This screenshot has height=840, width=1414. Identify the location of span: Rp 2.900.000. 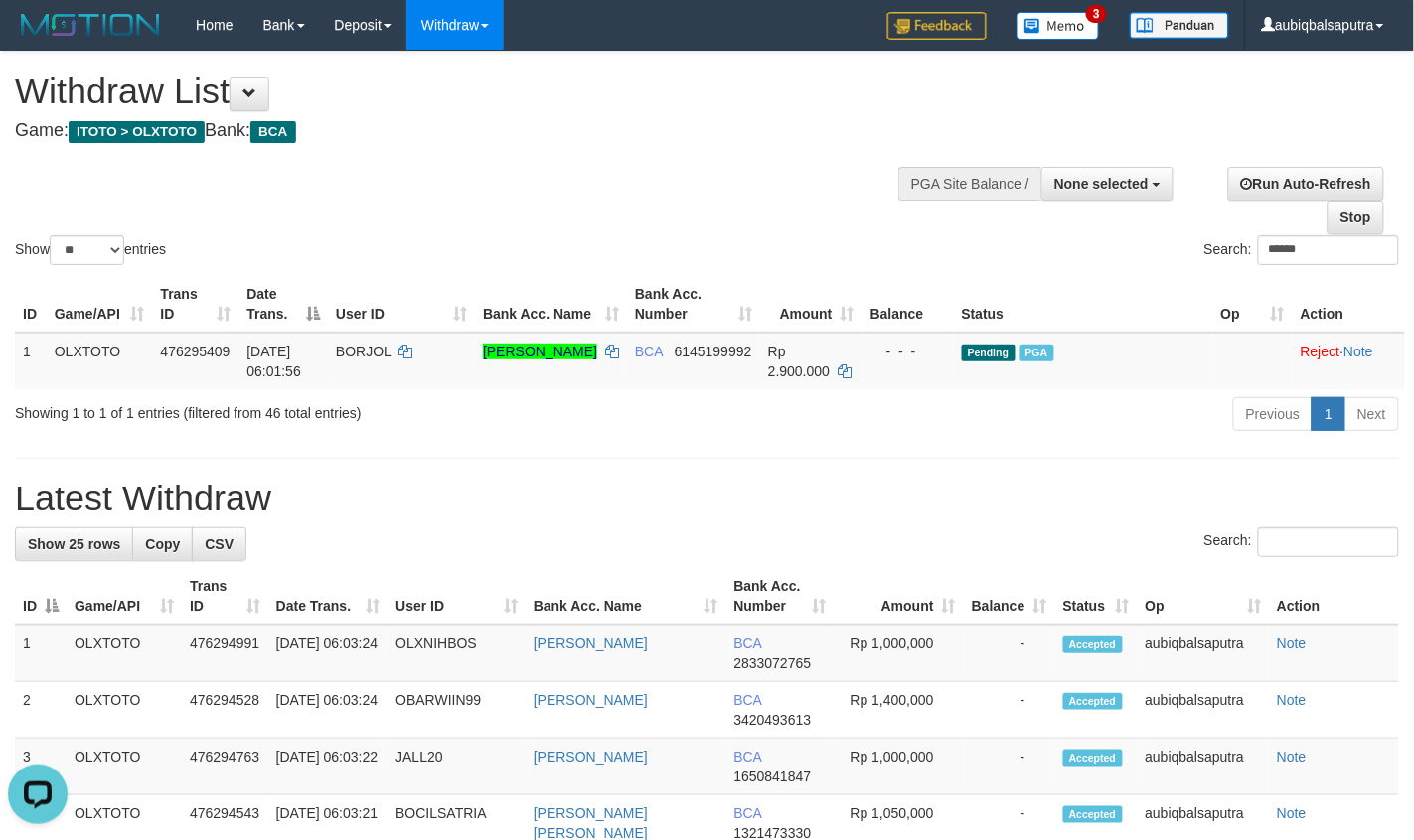
(799, 361).